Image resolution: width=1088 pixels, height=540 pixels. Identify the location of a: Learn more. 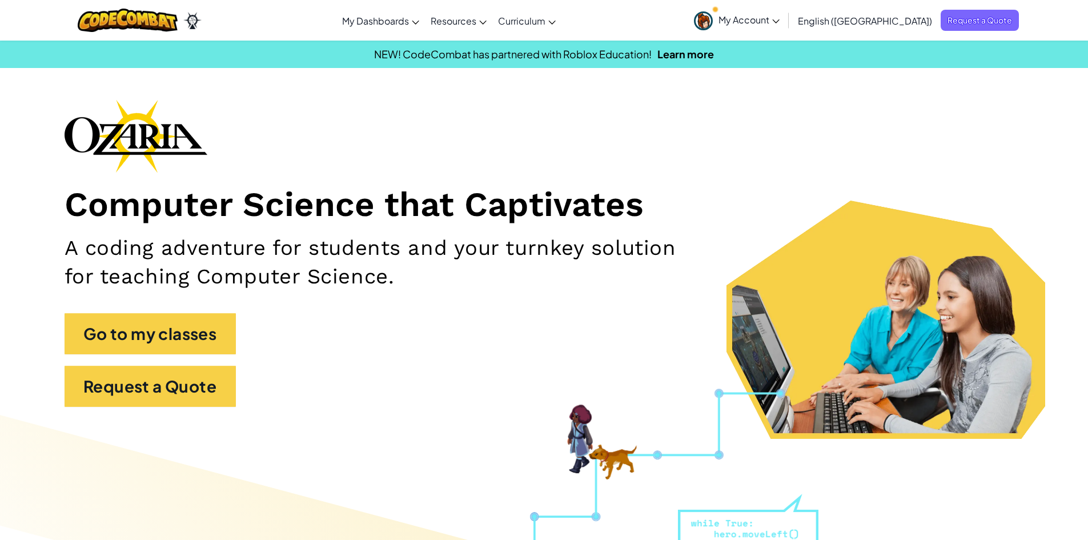
(685, 54).